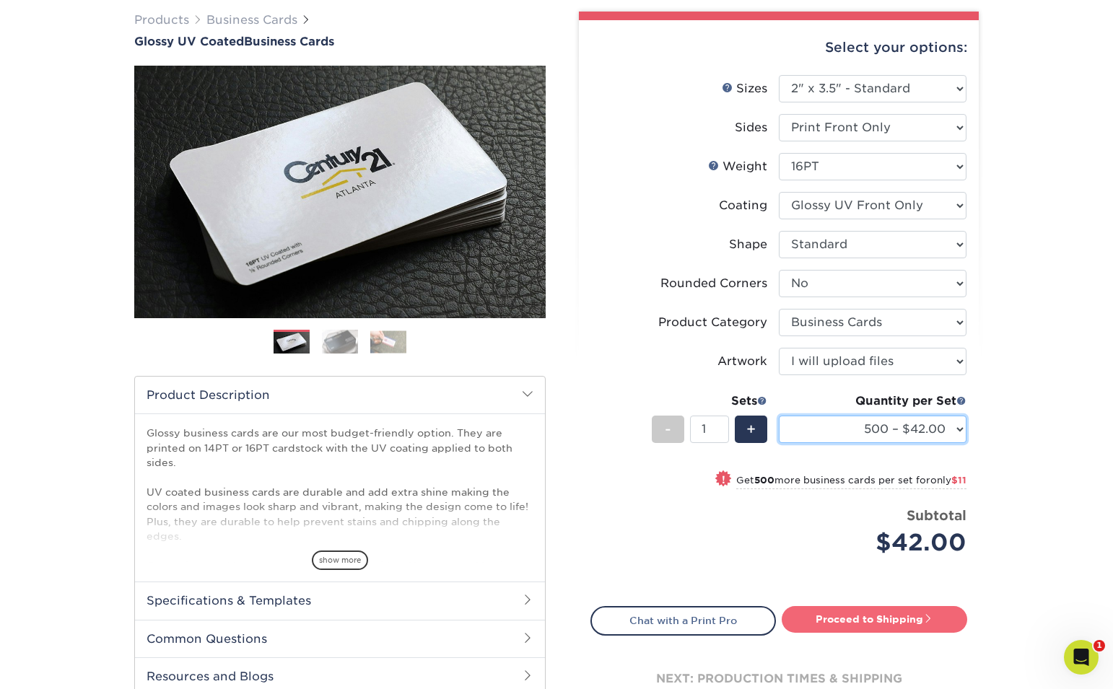 Image resolution: width=1113 pixels, height=689 pixels. I want to click on div: $42.00, so click(878, 543).